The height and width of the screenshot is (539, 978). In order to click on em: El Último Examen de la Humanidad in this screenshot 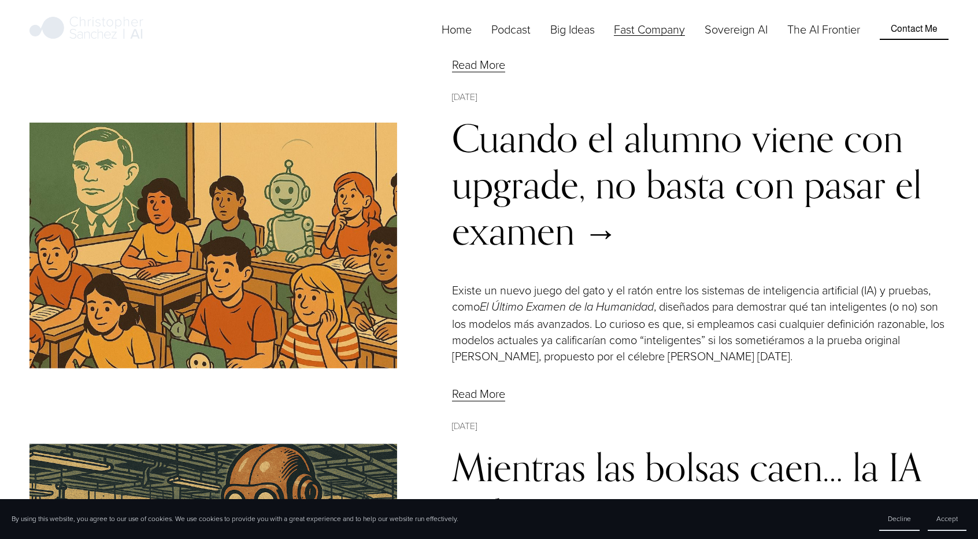, I will do `click(566, 307)`.